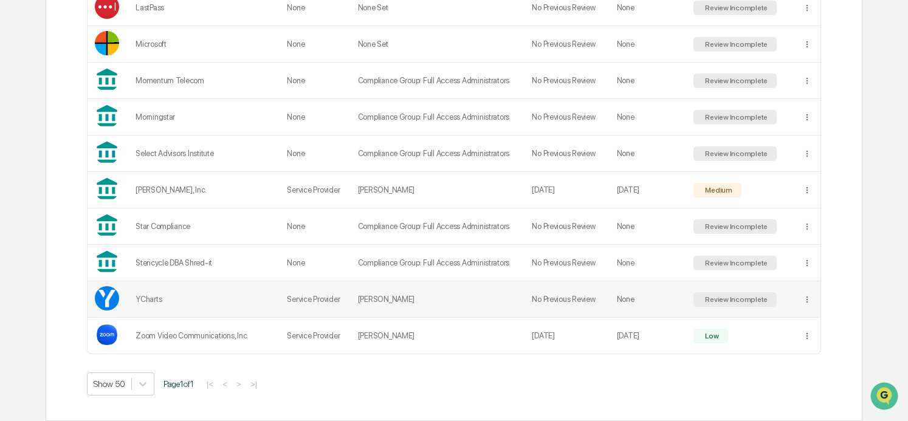 Image resolution: width=908 pixels, height=421 pixels. Describe the element at coordinates (97, 110) in the screenshot. I see `div: We're available if you need us!` at that location.